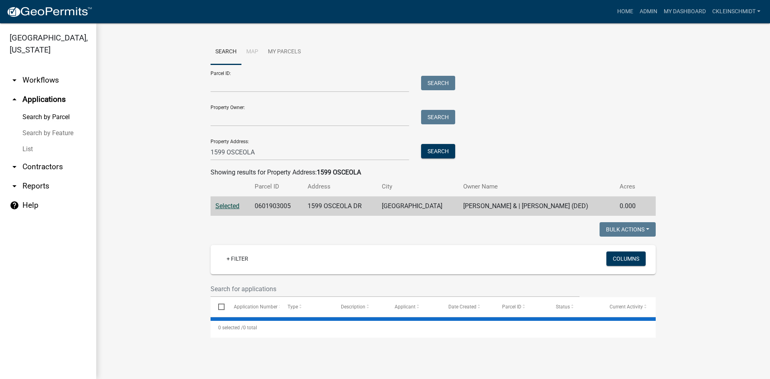 The image size is (770, 379). Describe the element at coordinates (626, 307) in the screenshot. I see `span: Current Activity` at that location.